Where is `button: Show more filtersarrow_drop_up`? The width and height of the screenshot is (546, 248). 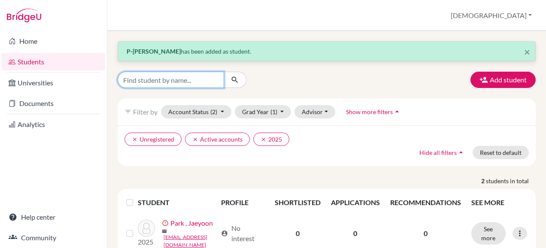 button: Show more filtersarrow_drop_up is located at coordinates (373, 112).